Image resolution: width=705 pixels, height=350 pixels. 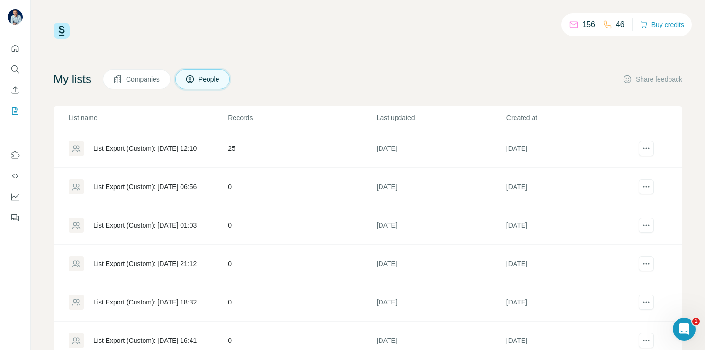 I want to click on td: 25, so click(x=301, y=148).